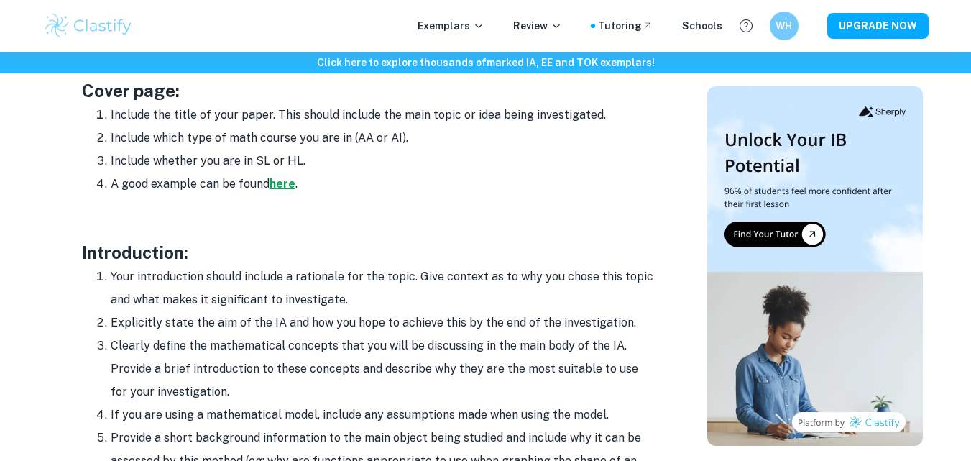 The width and height of the screenshot is (971, 461). Describe the element at coordinates (878, 26) in the screenshot. I see `button: UPGRADE NOW` at that location.